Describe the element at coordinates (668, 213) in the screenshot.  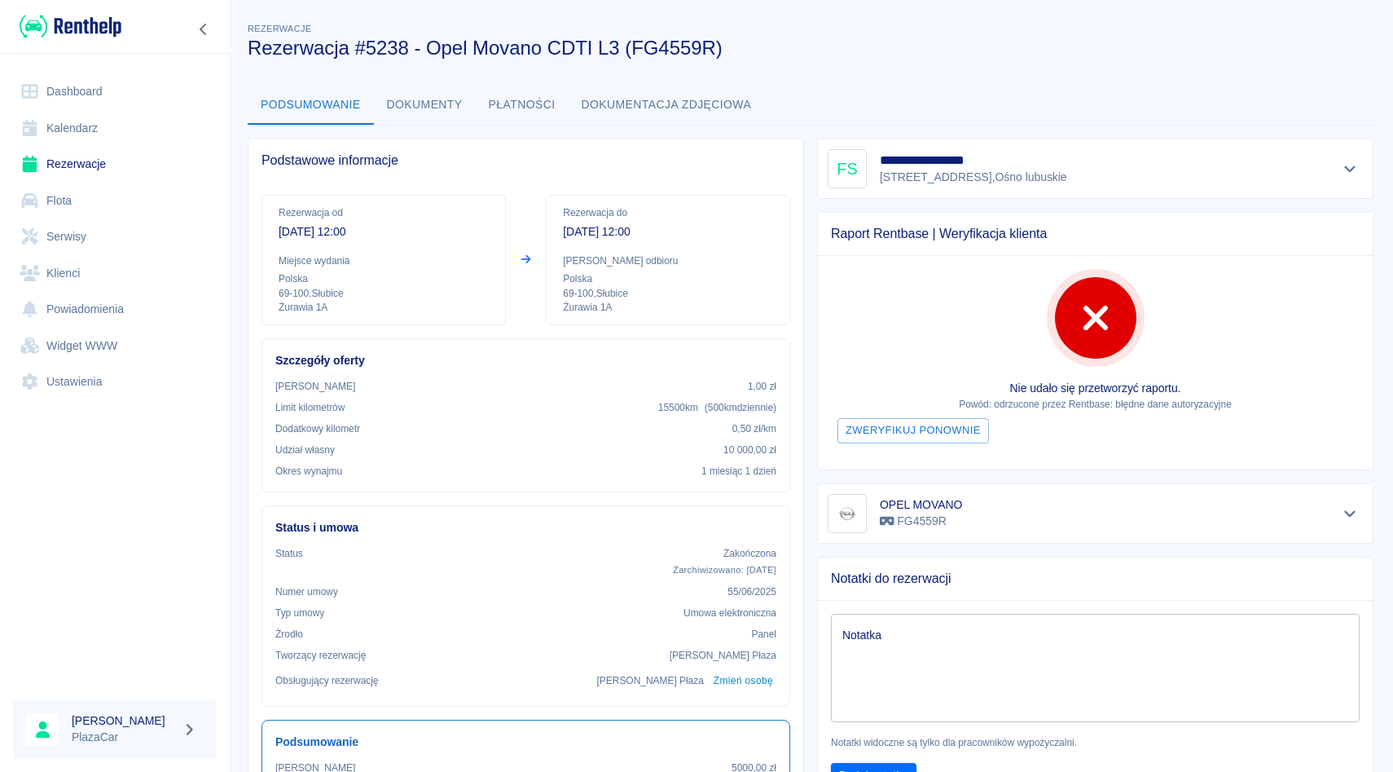
I see `p: Rezerwacja do` at that location.